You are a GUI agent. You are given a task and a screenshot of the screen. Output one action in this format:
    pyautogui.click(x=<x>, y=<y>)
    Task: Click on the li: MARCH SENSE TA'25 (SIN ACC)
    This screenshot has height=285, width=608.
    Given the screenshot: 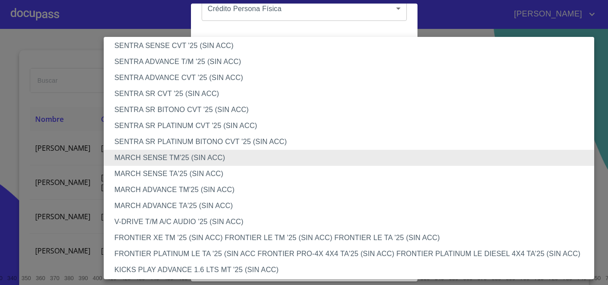 What is the action you would take?
    pyautogui.click(x=352, y=174)
    